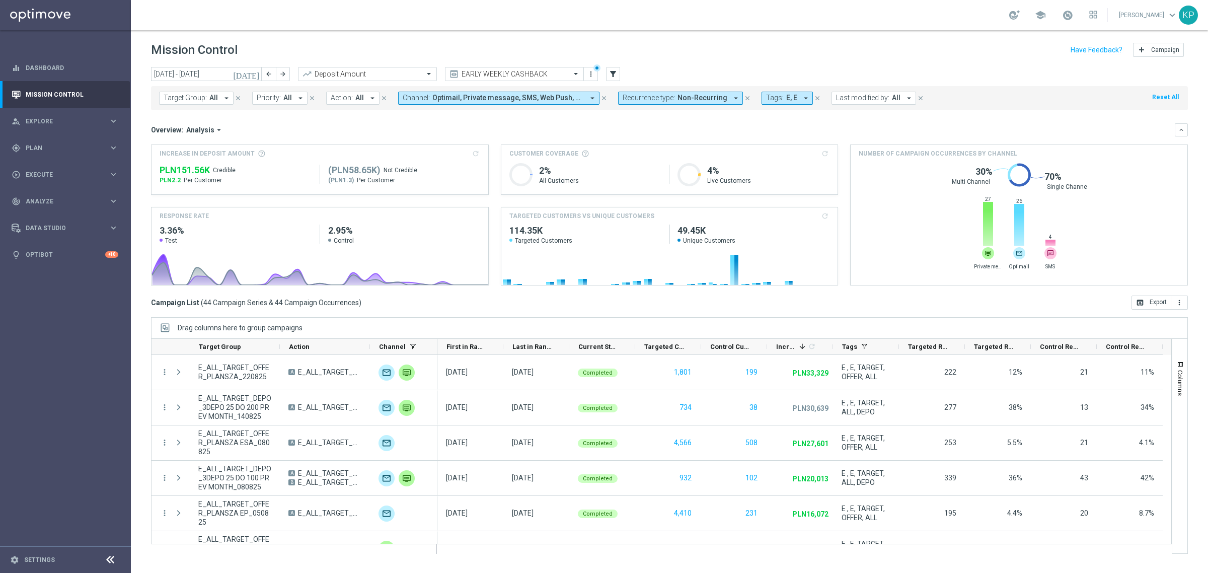  I want to click on p: All Customers, so click(600, 181).